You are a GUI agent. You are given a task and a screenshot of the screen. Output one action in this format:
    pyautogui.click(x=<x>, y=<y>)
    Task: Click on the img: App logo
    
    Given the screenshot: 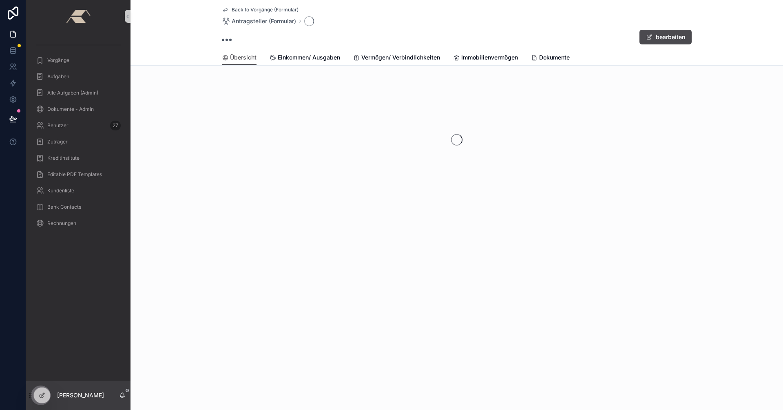 What is the action you would take?
    pyautogui.click(x=78, y=16)
    